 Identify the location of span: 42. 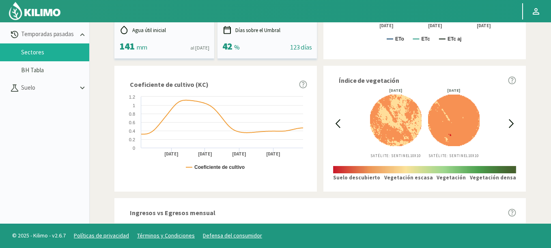
(227, 46).